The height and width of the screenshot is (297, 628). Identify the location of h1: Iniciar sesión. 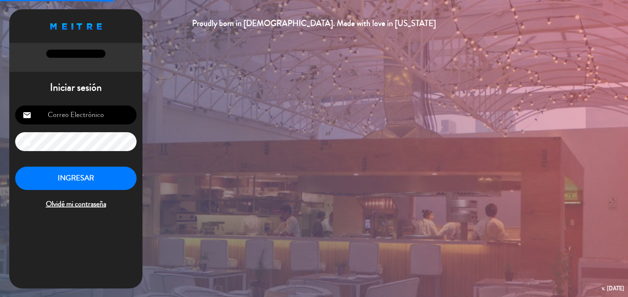
(76, 88).